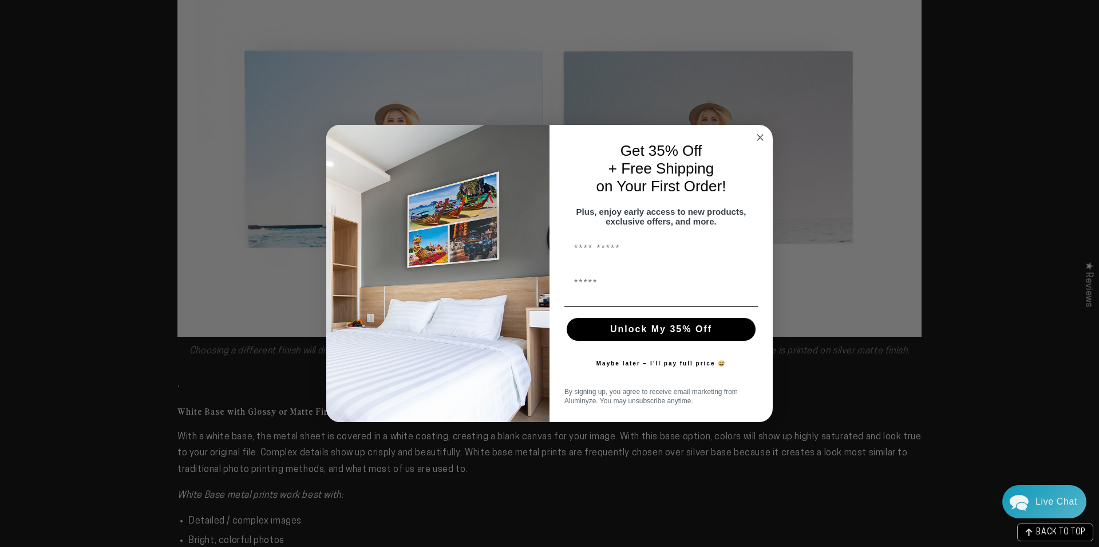  I want to click on span: on Your First Order!, so click(661, 186).